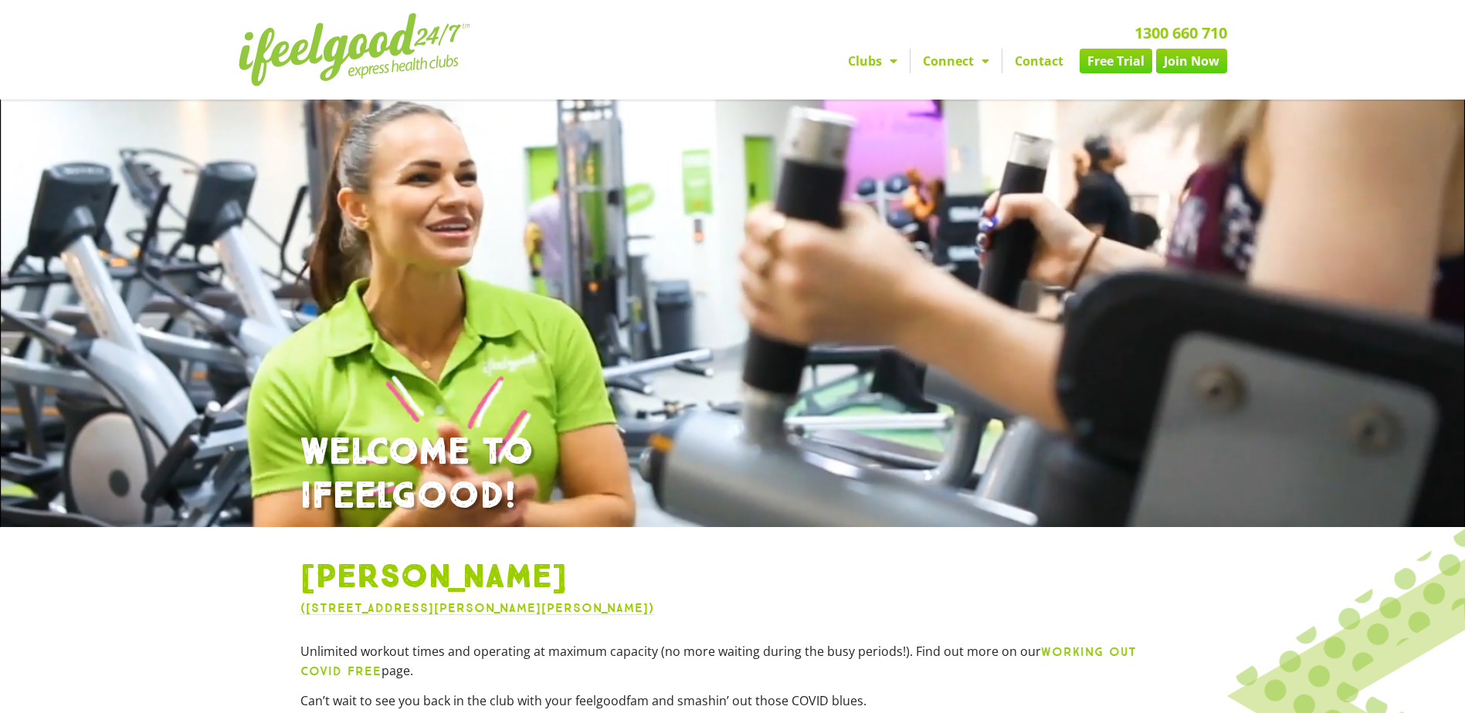  I want to click on span: Unlimited workout times and operating at maximum capacity (no more waiting during the busy period..., so click(670, 652).